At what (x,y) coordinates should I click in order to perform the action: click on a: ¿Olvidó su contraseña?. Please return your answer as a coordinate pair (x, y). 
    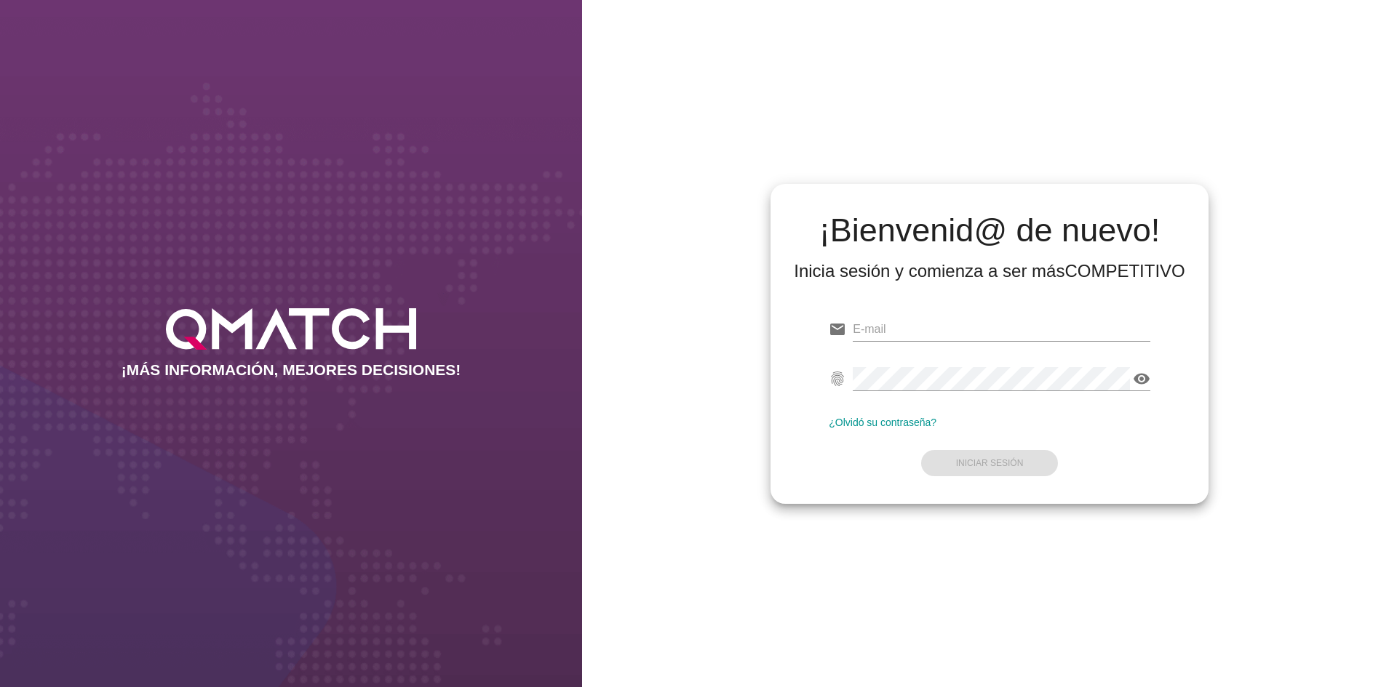
    Looking at the image, I should click on (882, 423).